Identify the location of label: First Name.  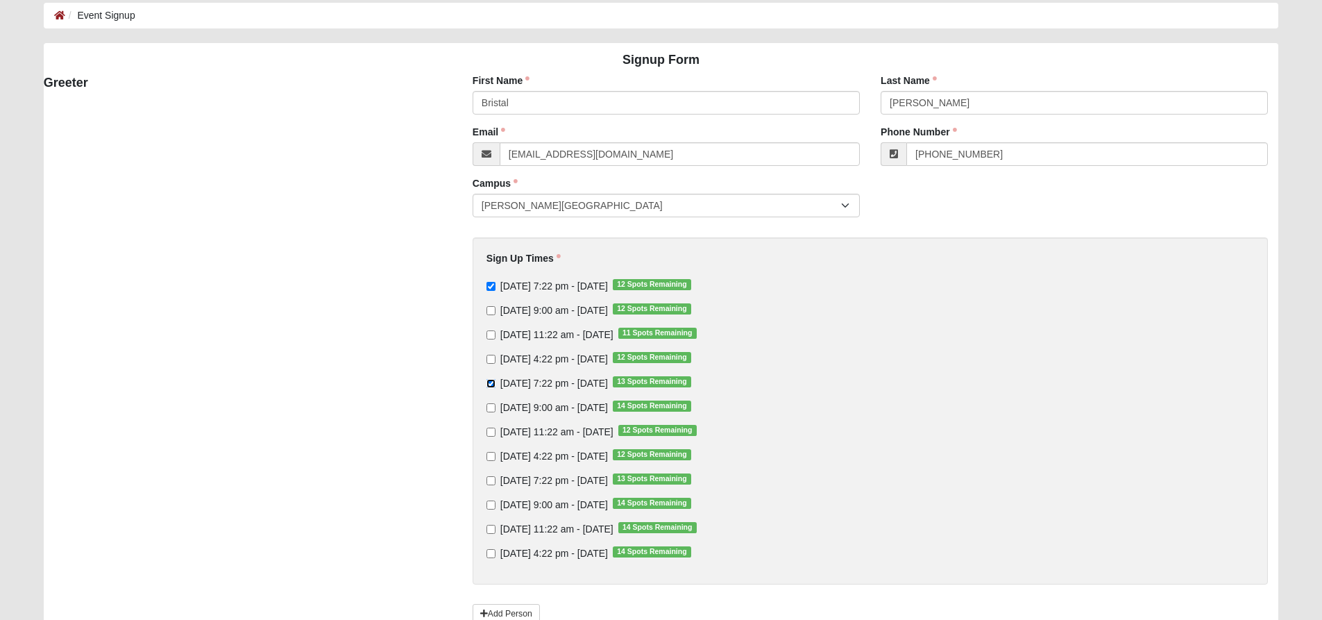
(501, 81).